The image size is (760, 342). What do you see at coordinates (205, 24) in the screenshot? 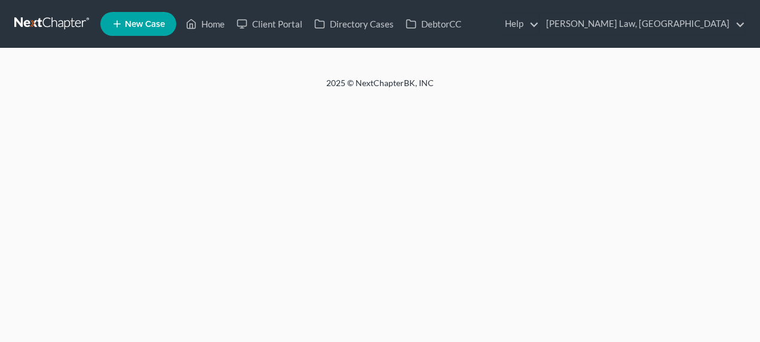
I see `a: Home` at bounding box center [205, 24].